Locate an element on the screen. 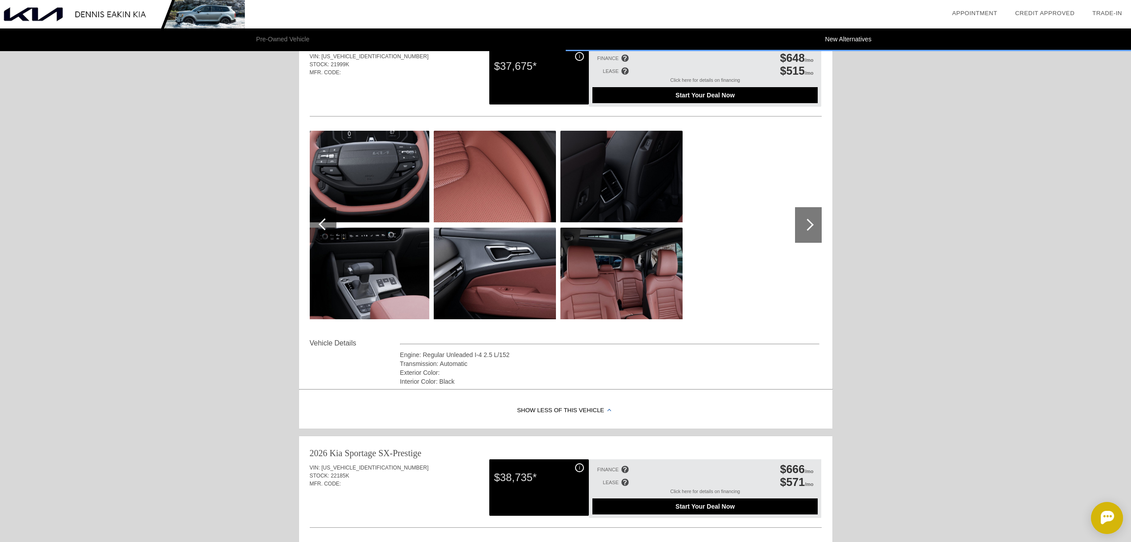 The image size is (1131, 542). a: Appointment is located at coordinates (975, 13).